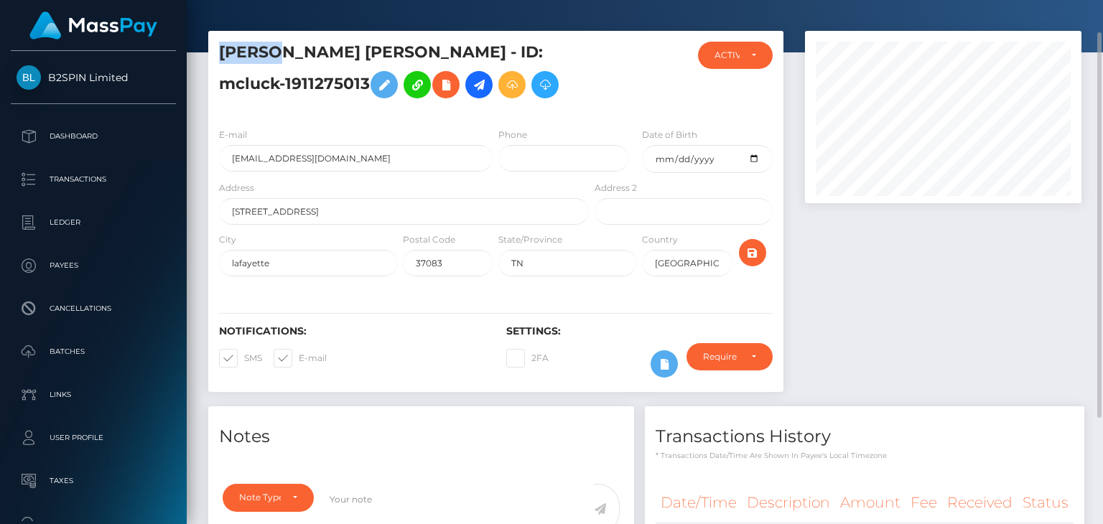 The width and height of the screenshot is (1103, 524). Describe the element at coordinates (93, 352) in the screenshot. I see `a: Batches` at that location.